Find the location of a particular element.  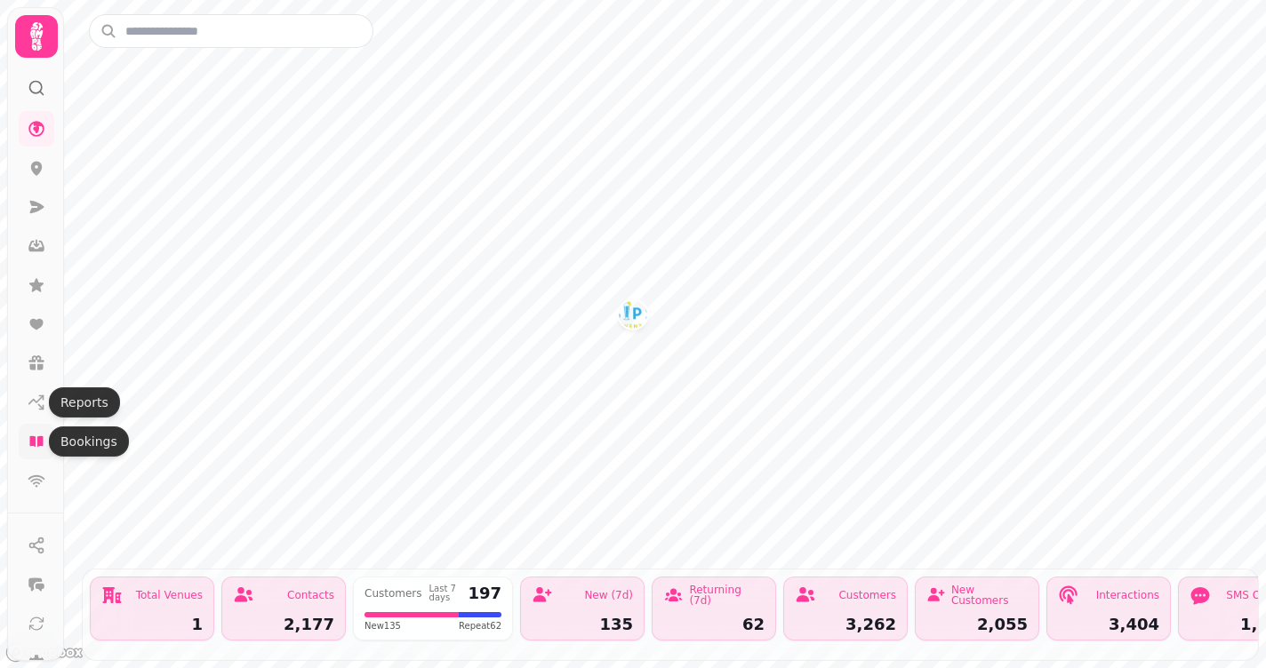

div: 135 is located at coordinates (582, 625).